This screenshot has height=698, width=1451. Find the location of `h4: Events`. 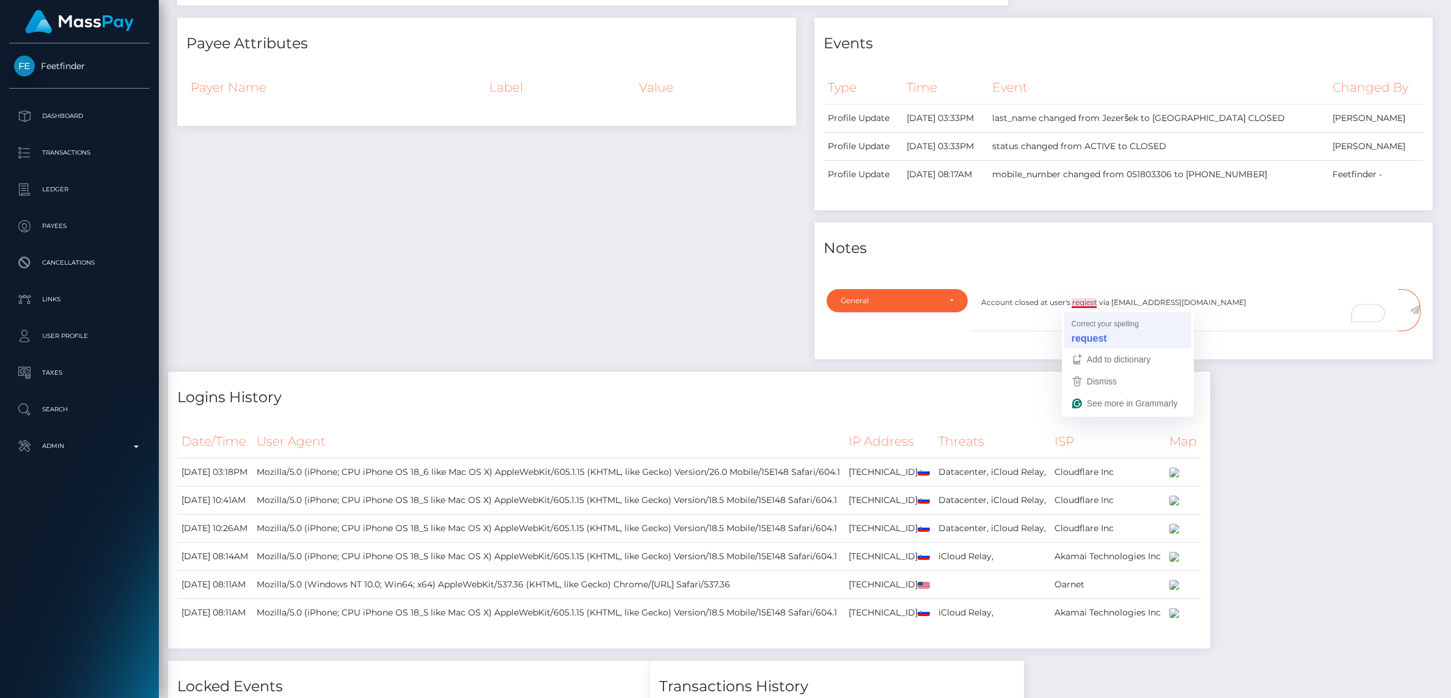

h4: Events is located at coordinates (1123, 43).